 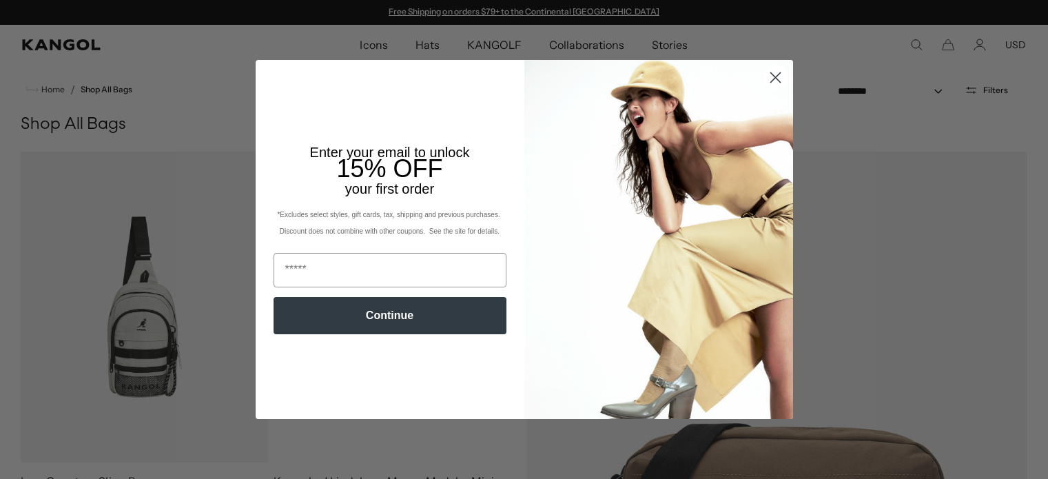 What do you see at coordinates (389, 223) in the screenshot?
I see `span: *Excludes select styles, gift cards, tax, shipping and previous purchases. Discount does not comb...` at bounding box center [389, 223].